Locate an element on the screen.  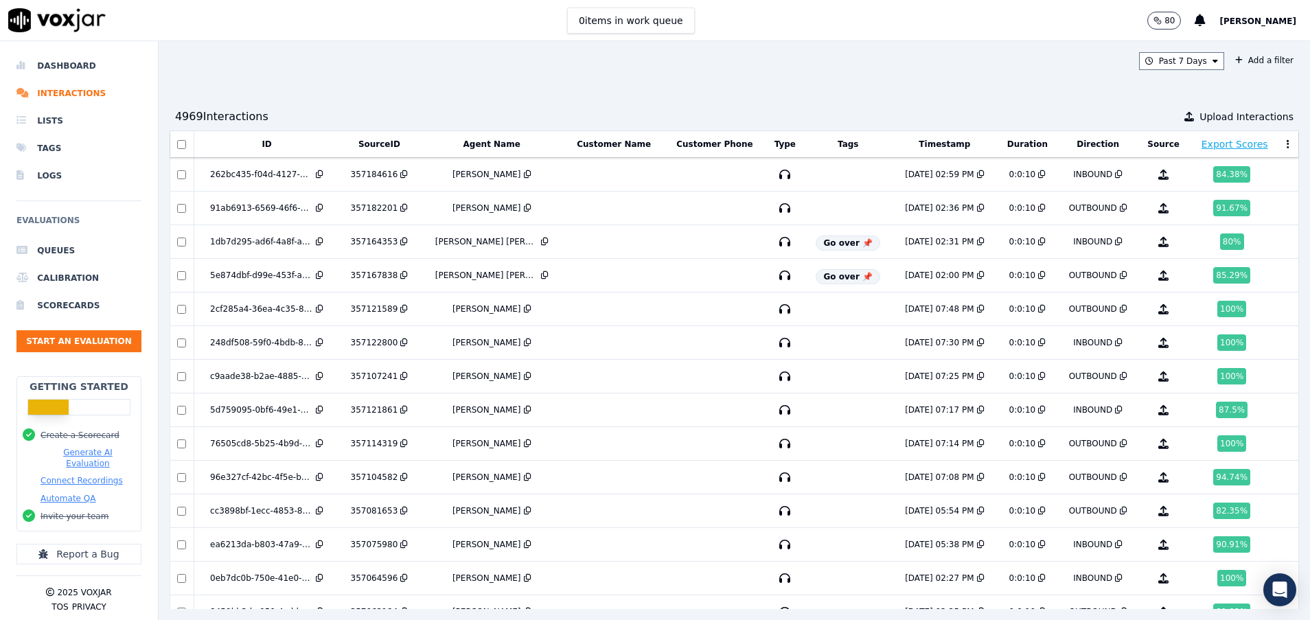
div: 80 % is located at coordinates (1232, 242).